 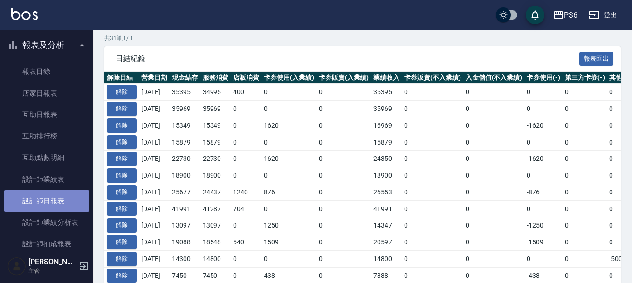 I want to click on td: 18548, so click(x=216, y=242).